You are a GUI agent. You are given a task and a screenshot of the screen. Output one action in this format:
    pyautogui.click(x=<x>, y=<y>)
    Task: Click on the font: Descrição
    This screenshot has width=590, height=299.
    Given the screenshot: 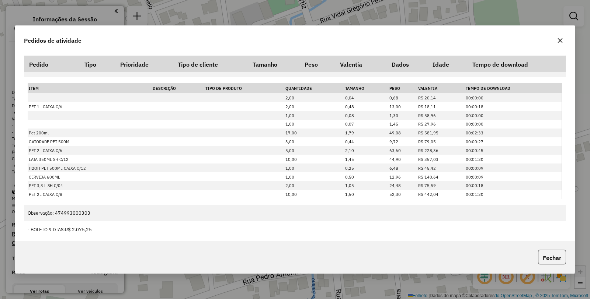 What is the action you would take?
    pyautogui.click(x=164, y=89)
    